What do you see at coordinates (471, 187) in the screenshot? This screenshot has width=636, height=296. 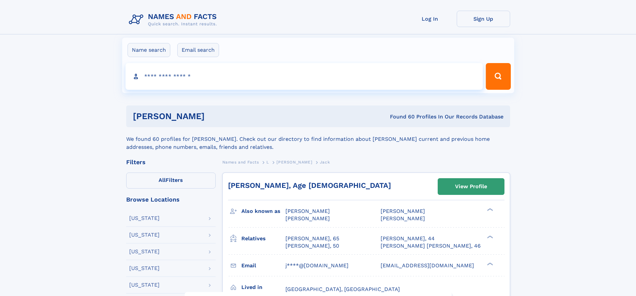 I see `a: View Profile` at bounding box center [471, 187].